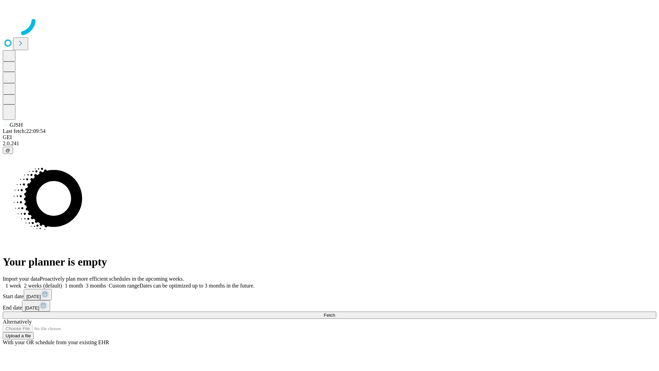 Image resolution: width=659 pixels, height=371 pixels. What do you see at coordinates (56, 342) in the screenshot?
I see `span: With your OR schedule from your existing EHR` at bounding box center [56, 342].